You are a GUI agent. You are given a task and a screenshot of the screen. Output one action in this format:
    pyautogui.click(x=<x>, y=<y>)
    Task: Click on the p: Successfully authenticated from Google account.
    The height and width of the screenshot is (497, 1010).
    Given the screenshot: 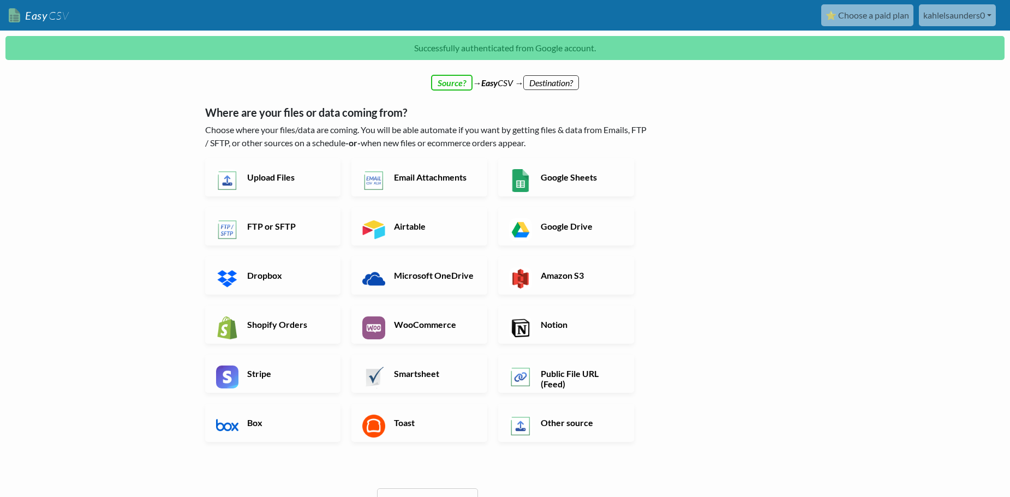 What is the action you would take?
    pyautogui.click(x=504, y=48)
    